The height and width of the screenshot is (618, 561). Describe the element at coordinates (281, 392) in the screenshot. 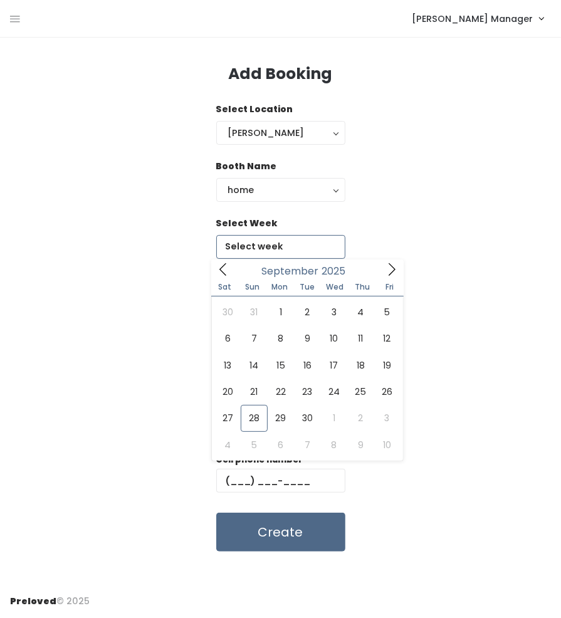

I see `span: September 22, 2025` at that location.